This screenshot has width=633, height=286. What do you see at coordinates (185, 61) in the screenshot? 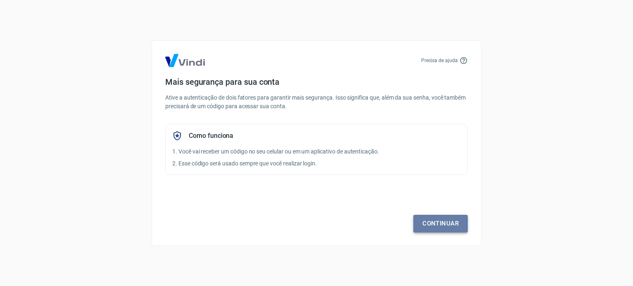
I see `img: Logo Vind` at bounding box center [185, 61].